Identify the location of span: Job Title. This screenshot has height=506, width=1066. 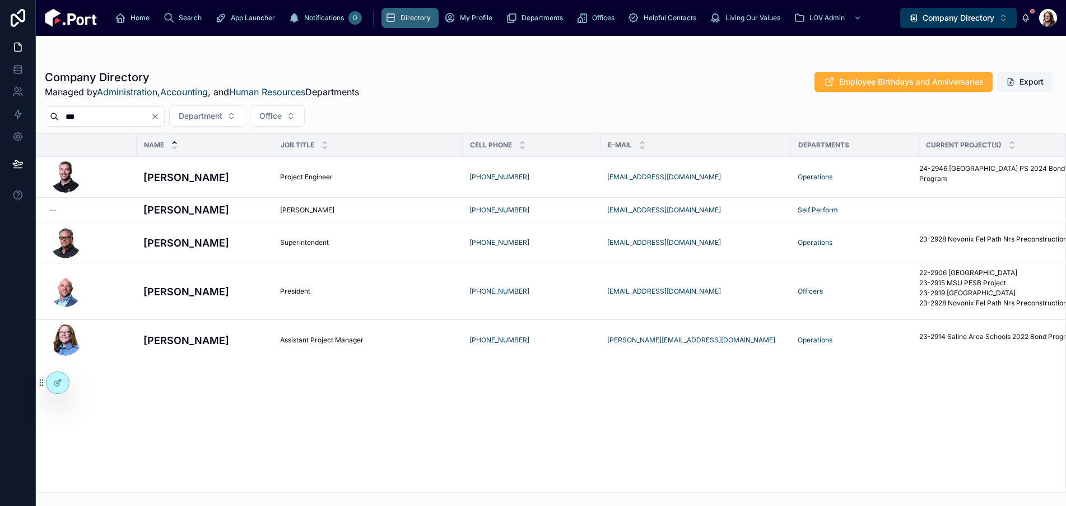
(298, 145).